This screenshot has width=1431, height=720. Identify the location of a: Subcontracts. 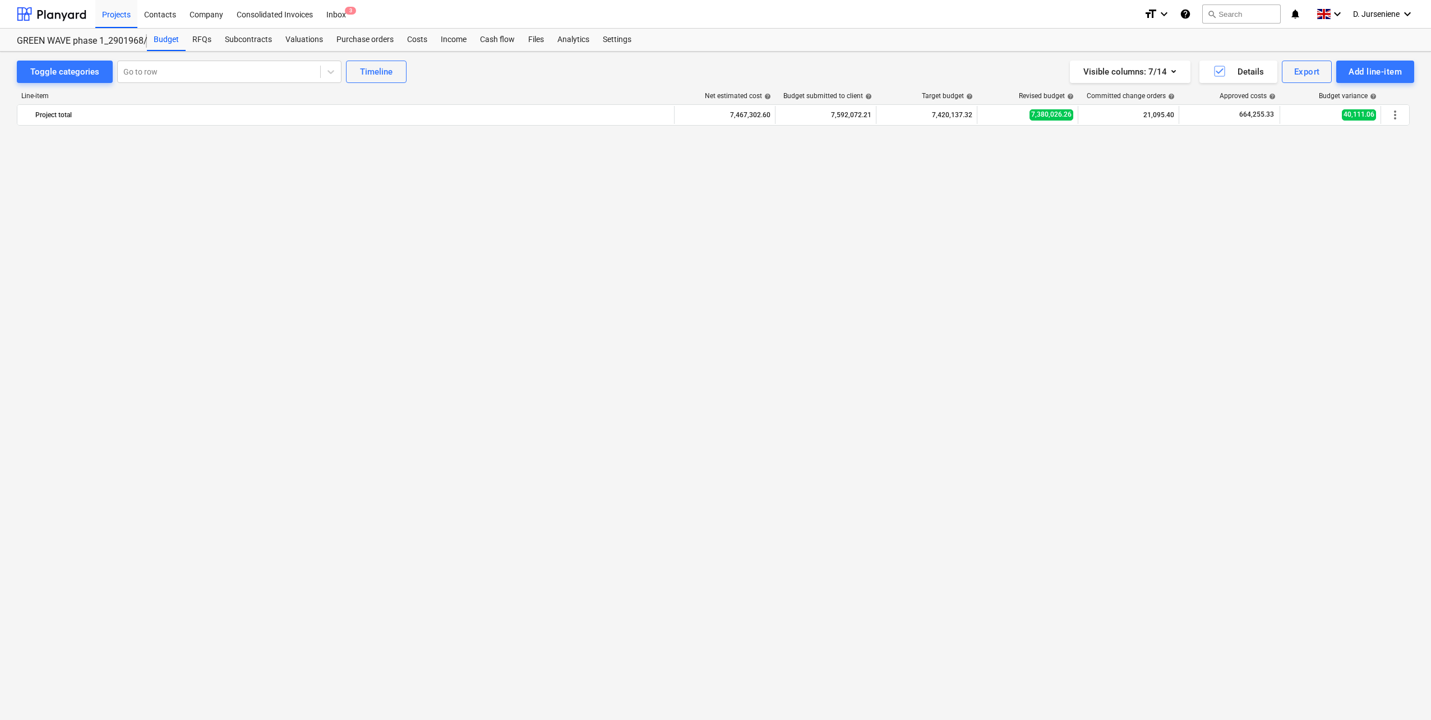
(248, 40).